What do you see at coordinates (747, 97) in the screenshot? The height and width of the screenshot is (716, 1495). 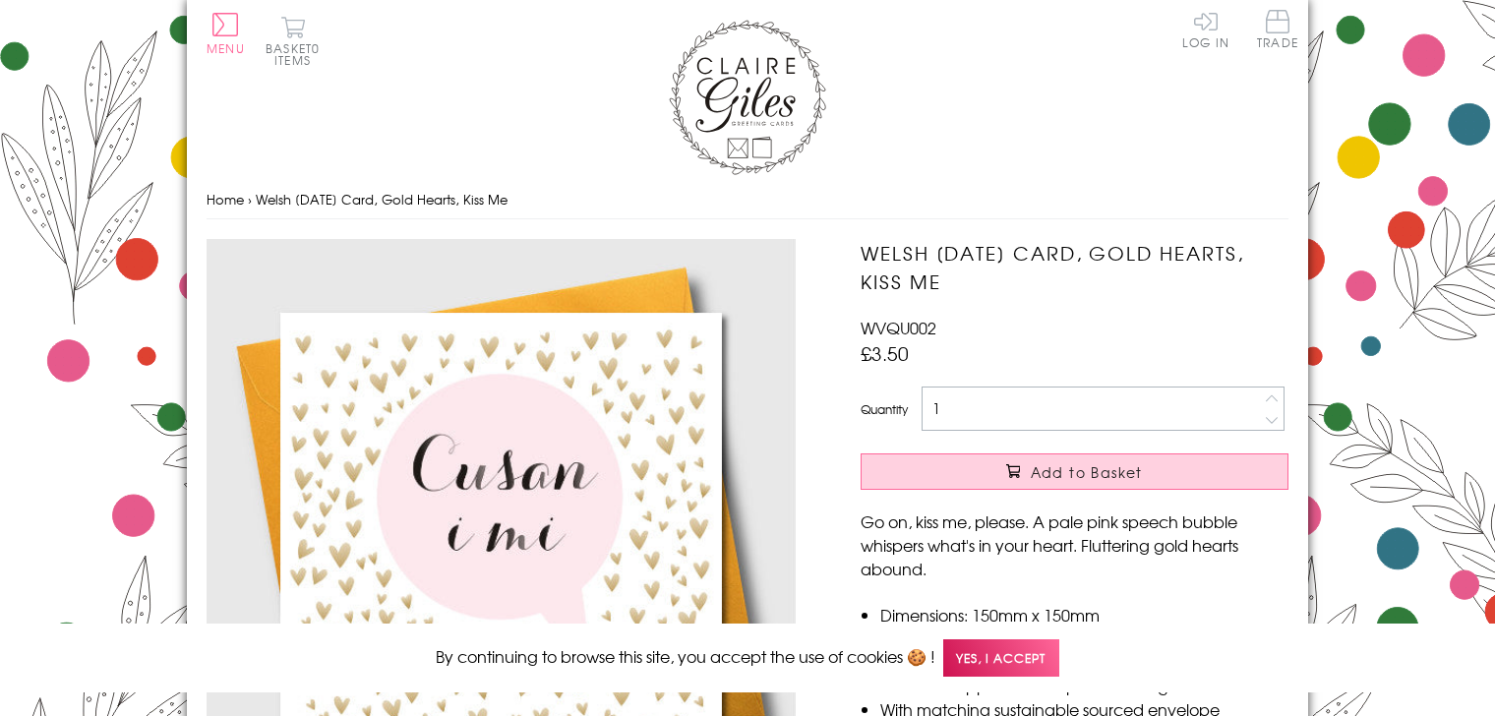 I see `img: Claire Giles Greetings Cards` at bounding box center [747, 97].